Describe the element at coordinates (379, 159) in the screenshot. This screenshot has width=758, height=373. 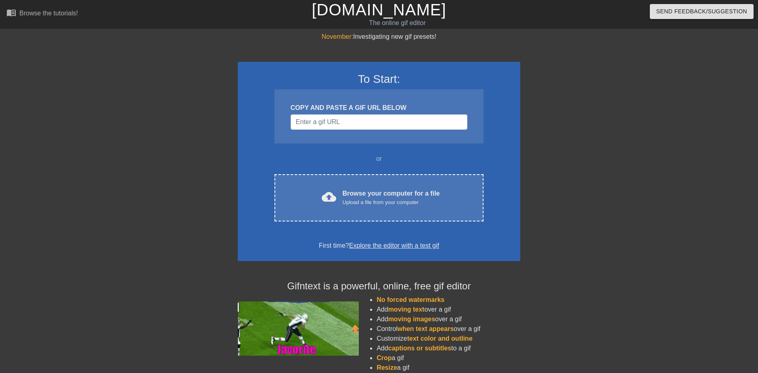
I see `div: or` at that location.